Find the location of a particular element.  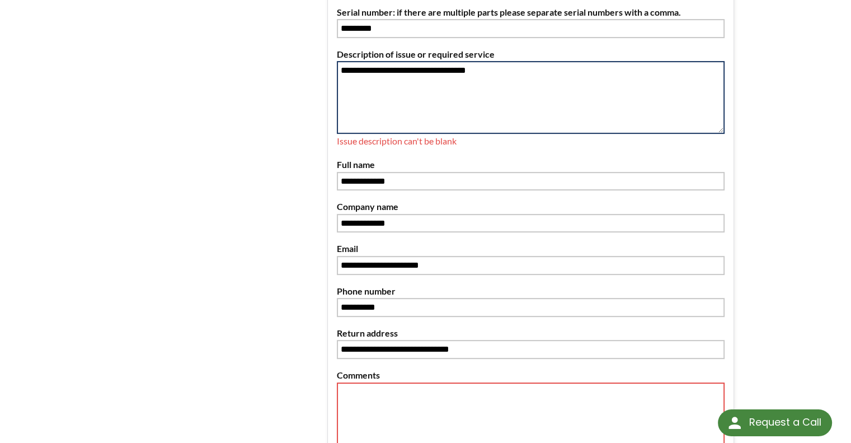

label: Company name is located at coordinates (531, 207).